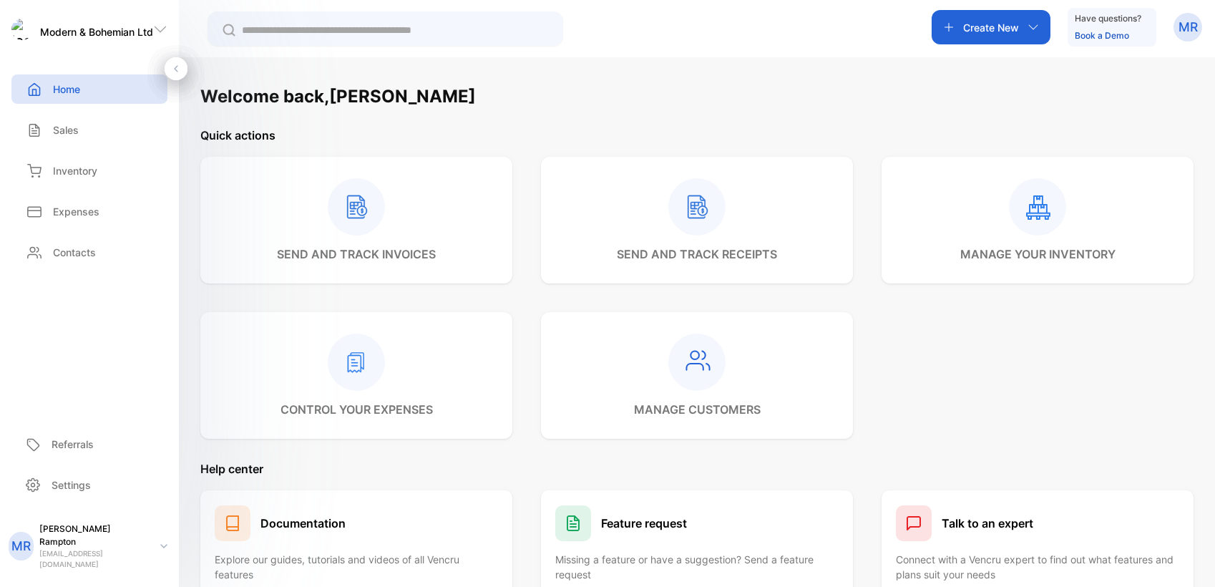 Image resolution: width=1215 pixels, height=587 pixels. Describe the element at coordinates (22, 29) in the screenshot. I see `img: logo` at that location.